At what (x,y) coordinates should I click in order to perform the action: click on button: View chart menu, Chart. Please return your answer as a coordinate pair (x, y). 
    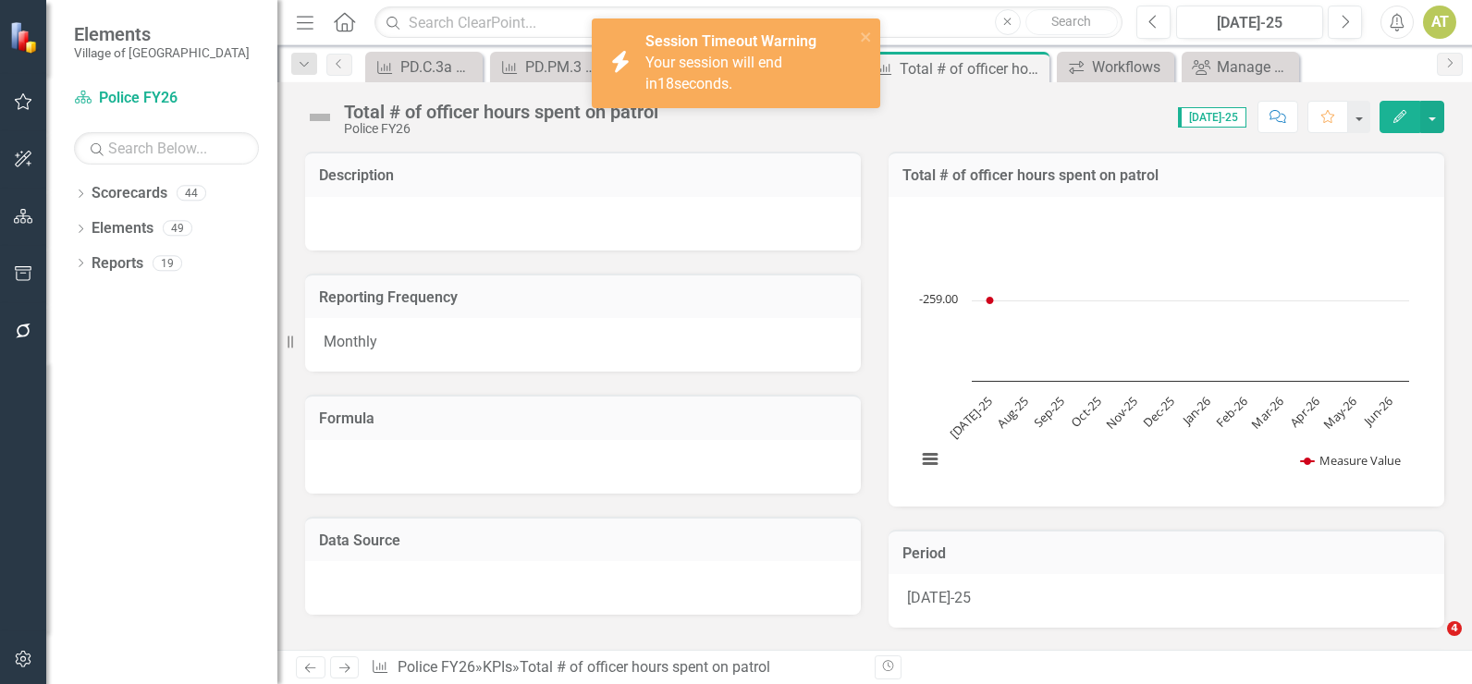
    Looking at the image, I should click on (930, 459).